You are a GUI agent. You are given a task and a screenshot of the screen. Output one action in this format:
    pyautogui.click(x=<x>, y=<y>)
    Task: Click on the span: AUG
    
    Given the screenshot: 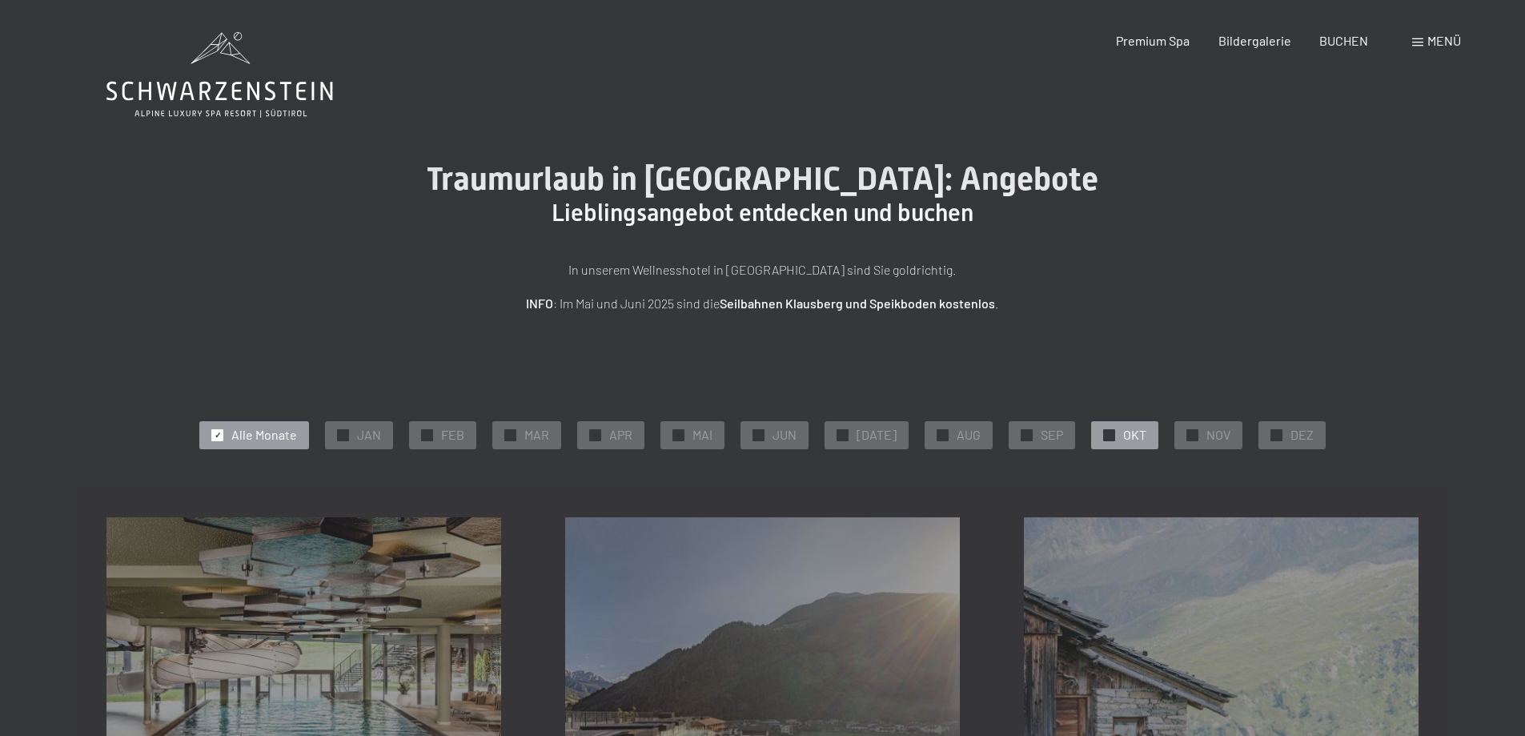 What is the action you would take?
    pyautogui.click(x=969, y=435)
    